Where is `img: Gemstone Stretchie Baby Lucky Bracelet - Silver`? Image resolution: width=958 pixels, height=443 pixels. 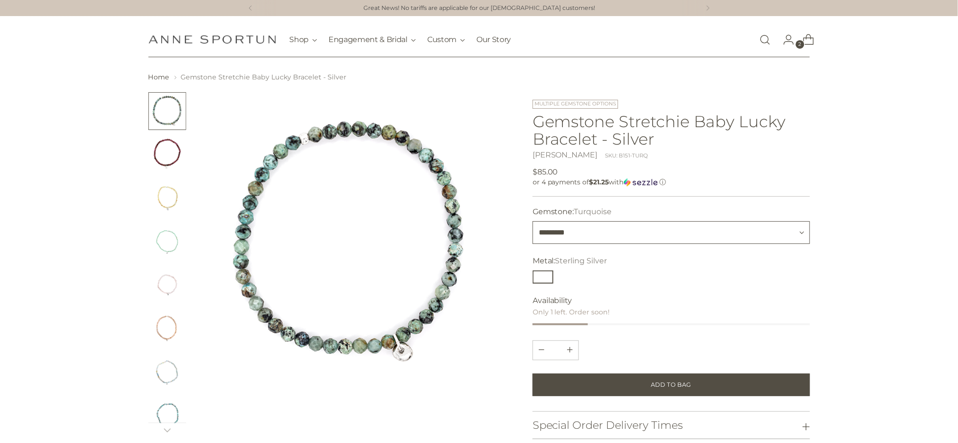
img: Gemstone Stretchie Baby Lucky Bracelet - Silver is located at coordinates (350, 243).